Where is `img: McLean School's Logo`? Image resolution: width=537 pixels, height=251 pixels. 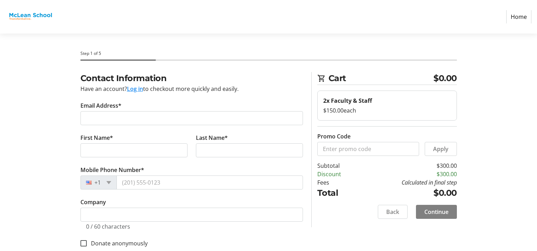 img: McLean School's Logo is located at coordinates (30, 17).